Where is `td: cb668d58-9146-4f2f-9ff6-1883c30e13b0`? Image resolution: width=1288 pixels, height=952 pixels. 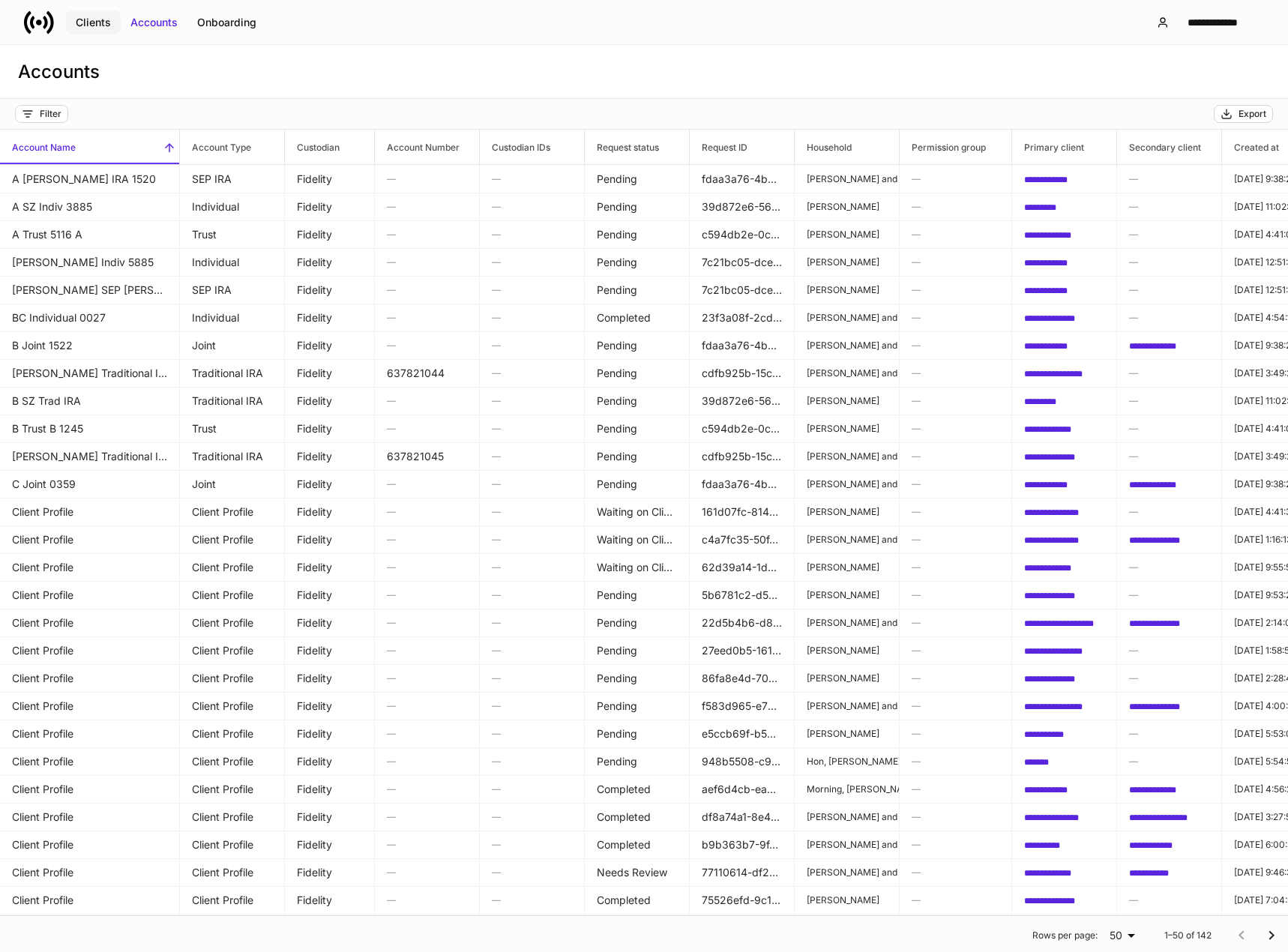 td: cb668d58-9146-4f2f-9ff6-1883c30e13b0 is located at coordinates (1065, 456).